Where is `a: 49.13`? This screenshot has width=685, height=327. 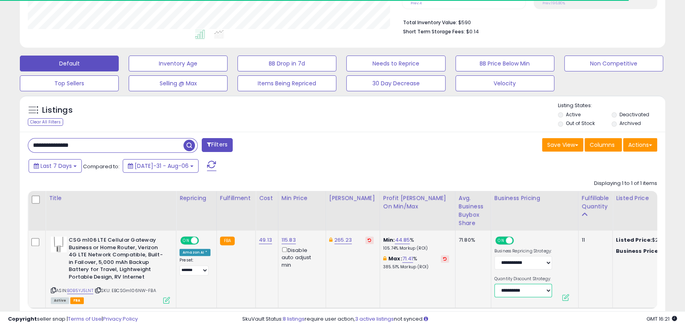
a: 49.13 is located at coordinates (265, 240).